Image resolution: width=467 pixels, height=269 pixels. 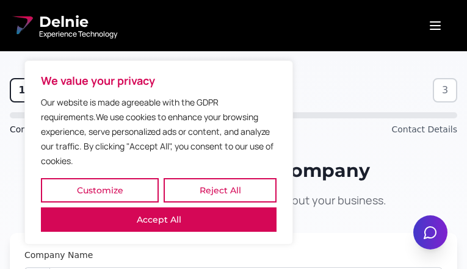 I want to click on span: 3, so click(x=445, y=90).